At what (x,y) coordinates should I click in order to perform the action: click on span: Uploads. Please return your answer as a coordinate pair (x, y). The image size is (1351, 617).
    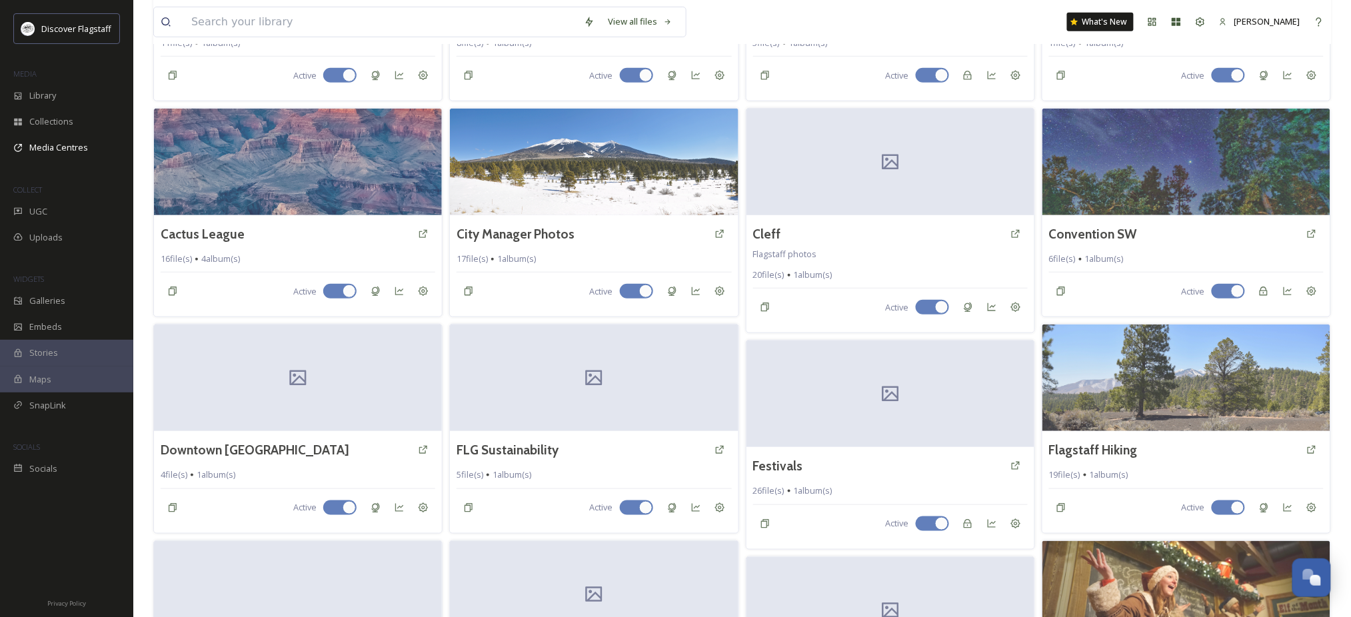
    Looking at the image, I should click on (46, 237).